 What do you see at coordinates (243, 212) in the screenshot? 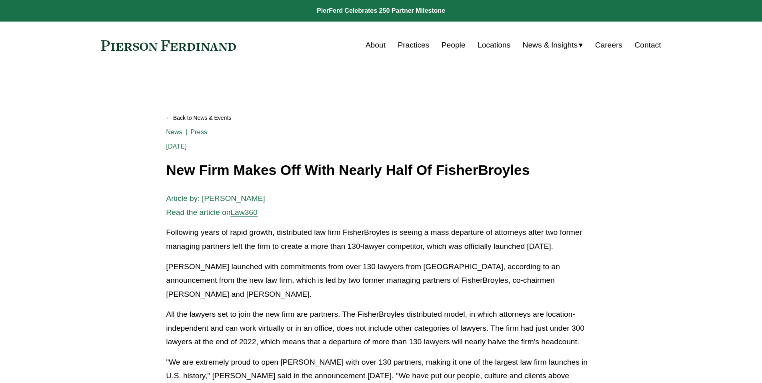
I see `span: Law360` at bounding box center [243, 212].